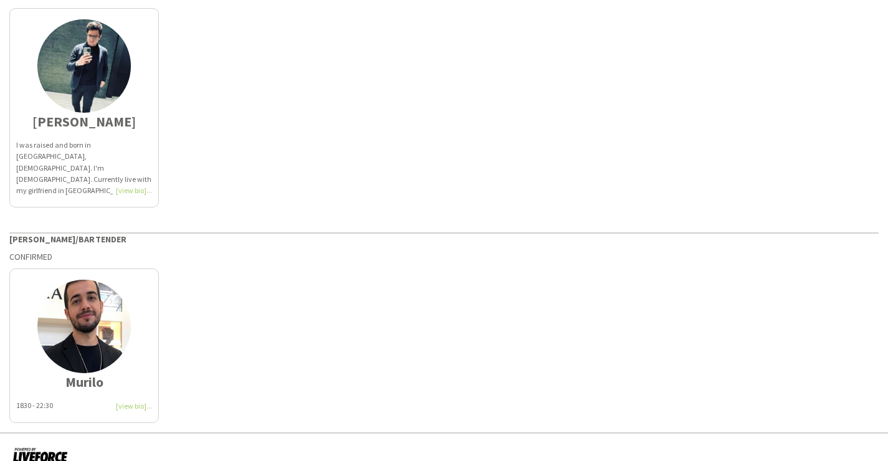 The height and width of the screenshot is (461, 888). What do you see at coordinates (84, 382) in the screenshot?
I see `div: Murilo` at bounding box center [84, 382].